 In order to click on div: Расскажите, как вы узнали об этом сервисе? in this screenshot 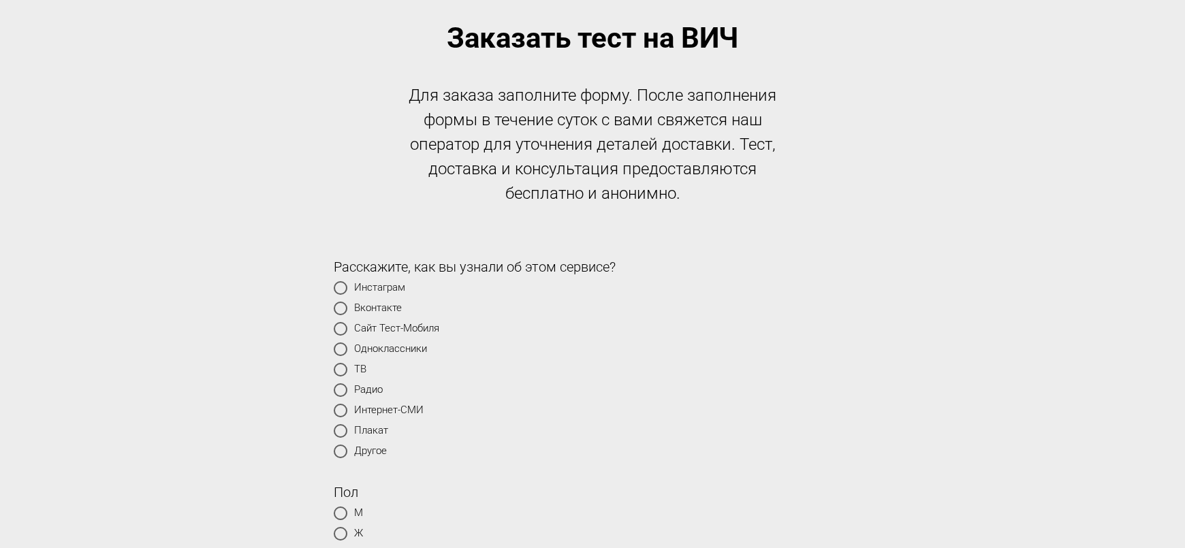, I will do `click(592, 267)`.